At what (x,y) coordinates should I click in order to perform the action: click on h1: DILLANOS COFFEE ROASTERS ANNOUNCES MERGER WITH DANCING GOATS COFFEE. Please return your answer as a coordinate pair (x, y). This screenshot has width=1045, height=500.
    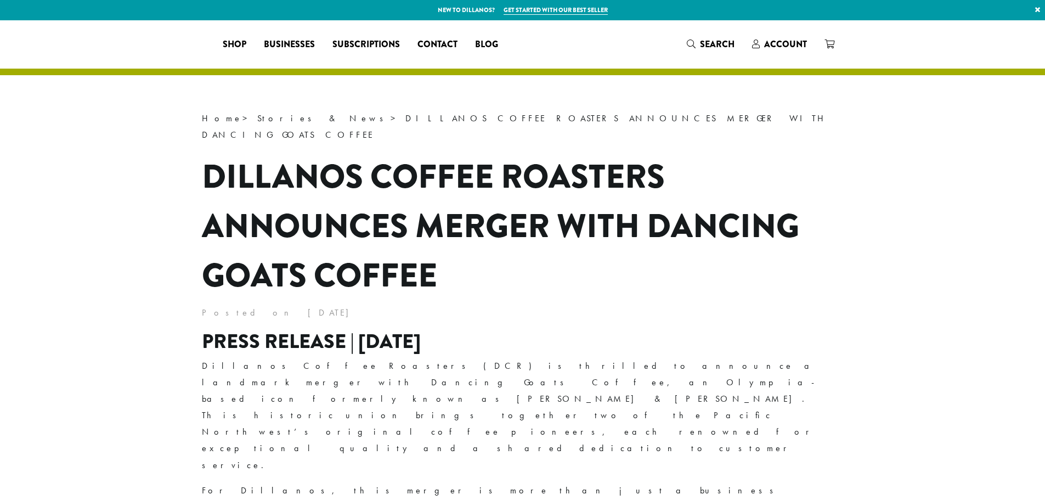
    Looking at the image, I should click on (523, 226).